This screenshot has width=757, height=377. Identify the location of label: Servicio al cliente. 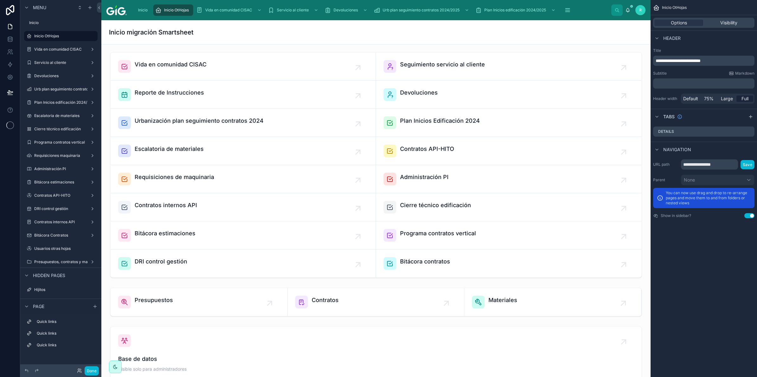
(61, 63).